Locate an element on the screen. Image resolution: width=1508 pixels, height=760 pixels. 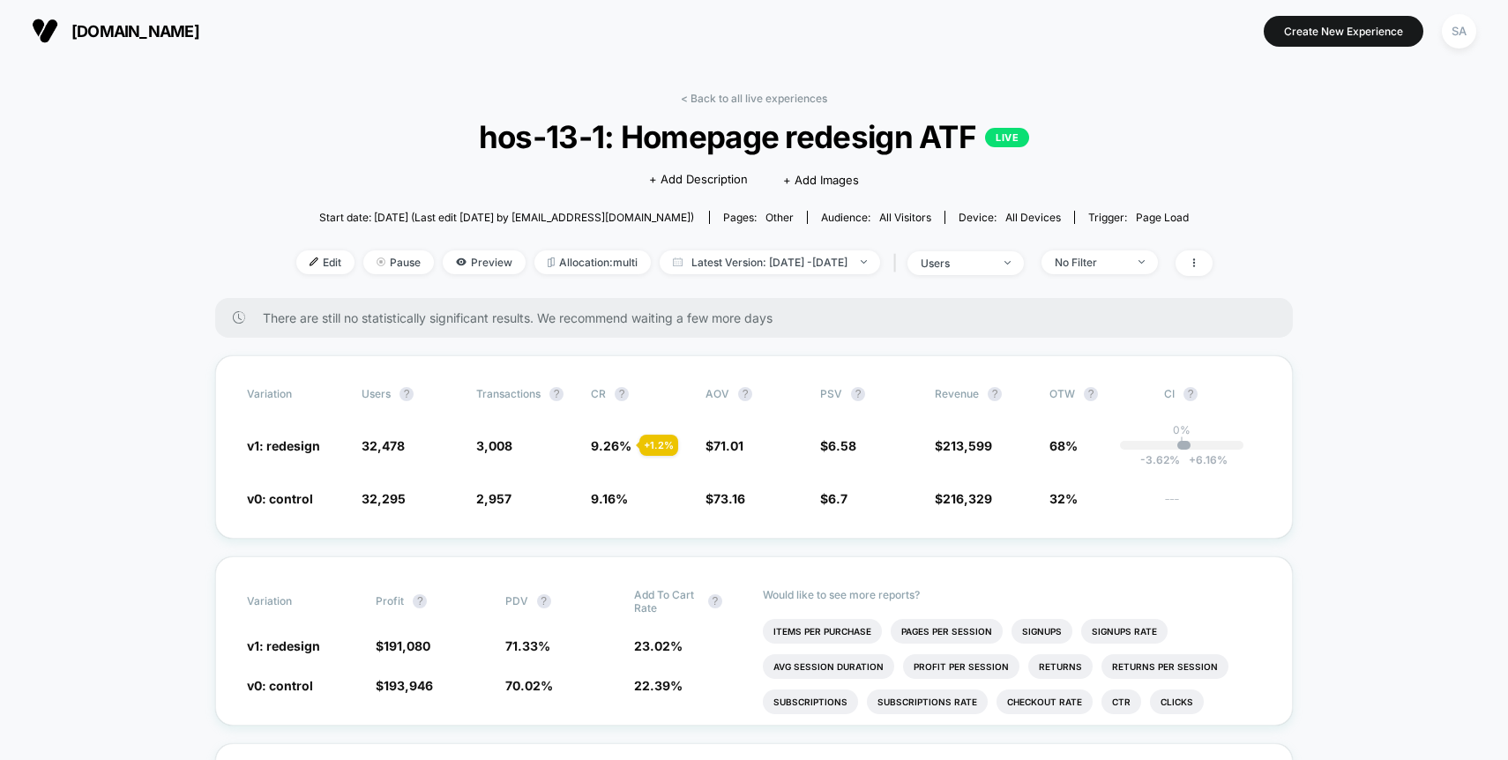
span: 3,008 is located at coordinates (494, 445).